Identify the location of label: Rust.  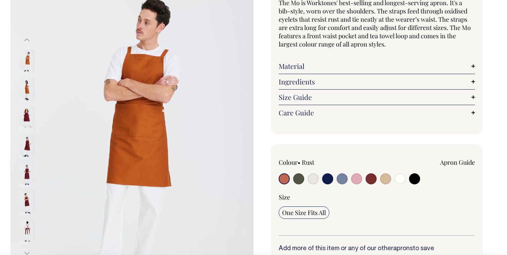
(308, 163).